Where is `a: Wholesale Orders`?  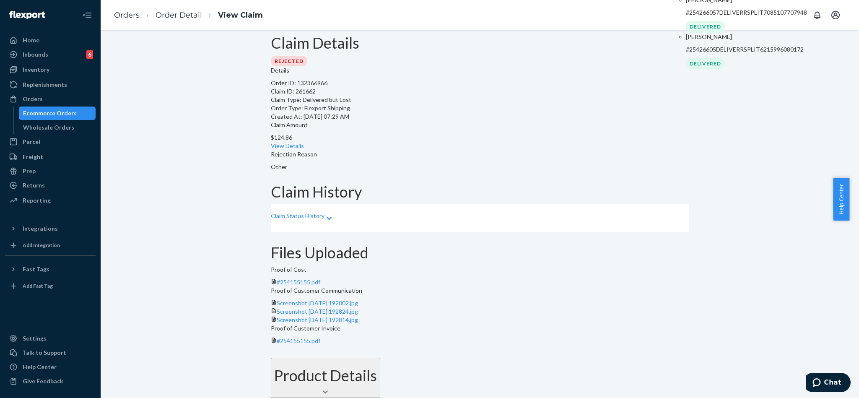 a: Wholesale Orders is located at coordinates (57, 127).